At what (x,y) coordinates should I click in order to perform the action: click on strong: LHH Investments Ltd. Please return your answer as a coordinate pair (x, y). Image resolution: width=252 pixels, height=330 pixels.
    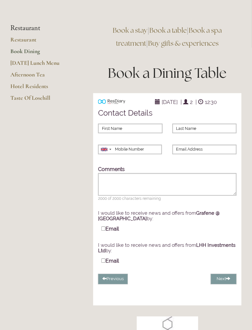
    Looking at the image, I should click on (167, 248).